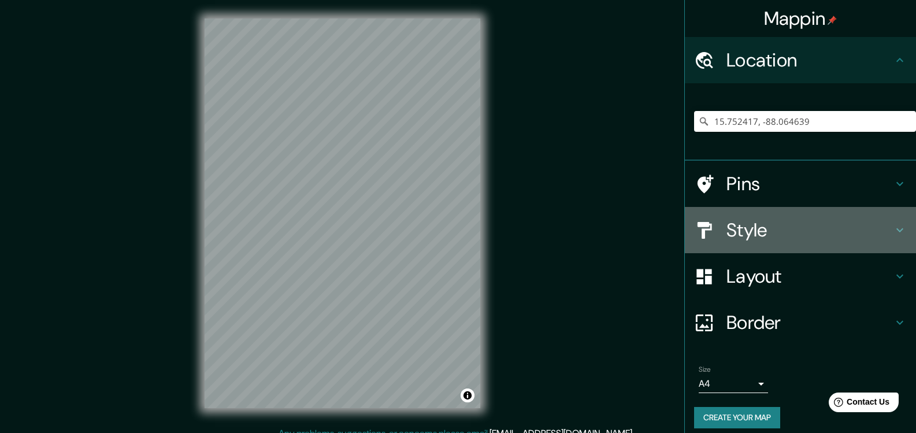  Describe the element at coordinates (805, 121) in the screenshot. I see `input: Pick your city or area` at that location.